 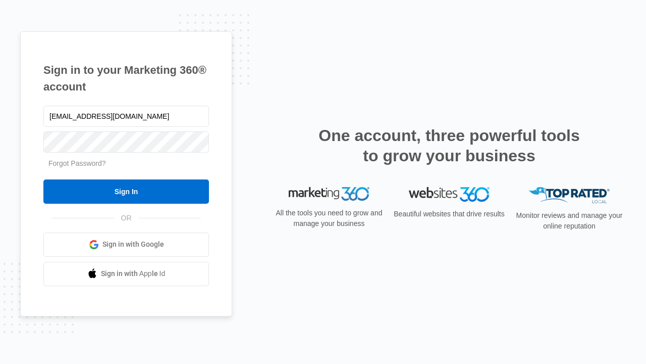 I want to click on a: Forgot Password?, so click(x=77, y=163).